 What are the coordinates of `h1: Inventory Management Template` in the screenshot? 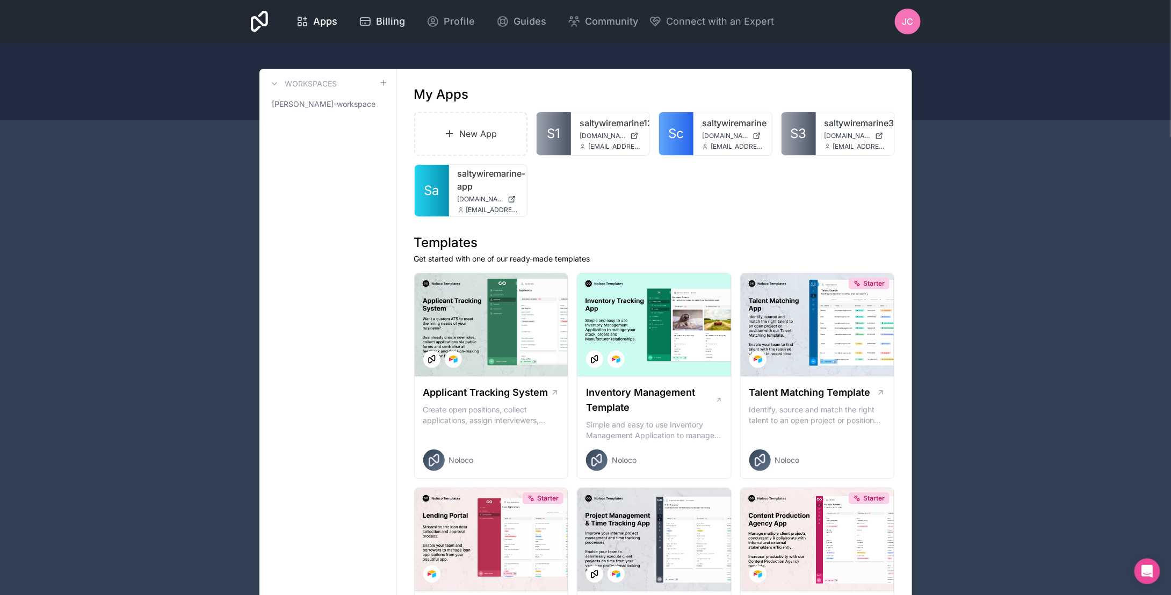 It's located at (650, 400).